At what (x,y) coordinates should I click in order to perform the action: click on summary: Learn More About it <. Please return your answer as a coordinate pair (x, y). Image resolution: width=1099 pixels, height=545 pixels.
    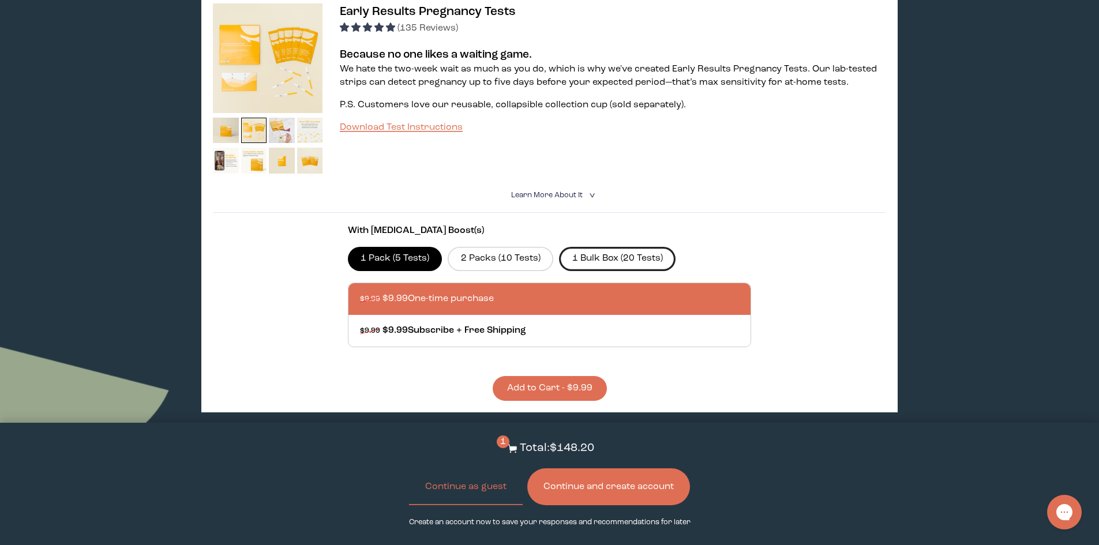
    Looking at the image, I should click on (550, 195).